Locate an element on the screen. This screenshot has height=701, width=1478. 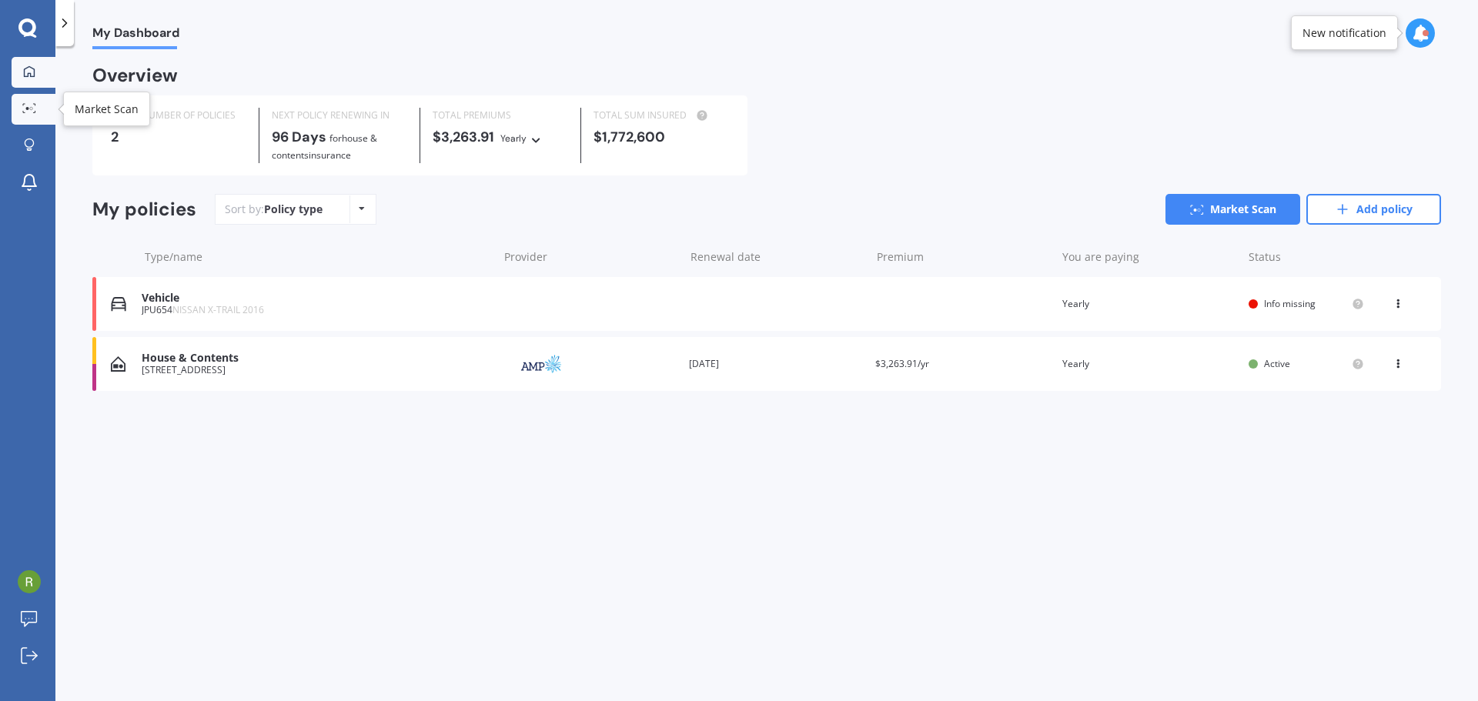
div: JPU654 is located at coordinates (316, 310).